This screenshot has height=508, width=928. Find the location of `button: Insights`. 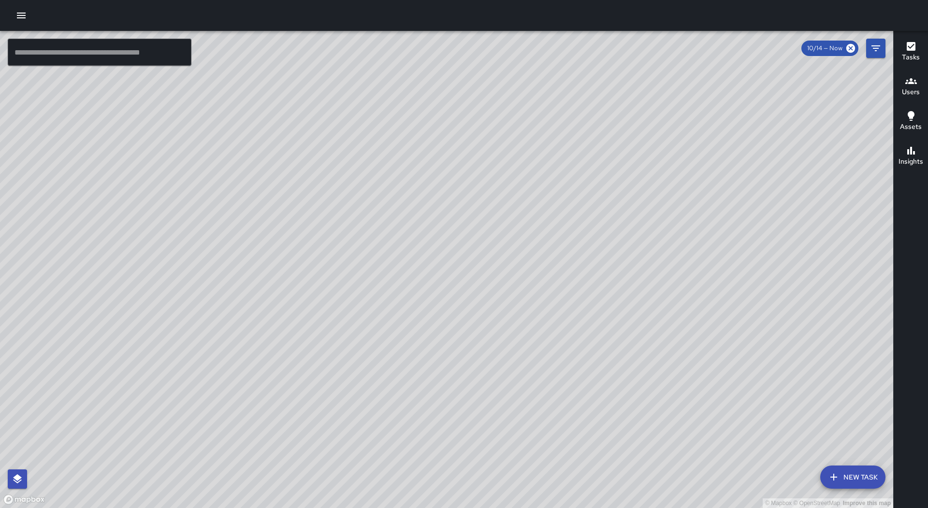

button: Insights is located at coordinates (911, 157).